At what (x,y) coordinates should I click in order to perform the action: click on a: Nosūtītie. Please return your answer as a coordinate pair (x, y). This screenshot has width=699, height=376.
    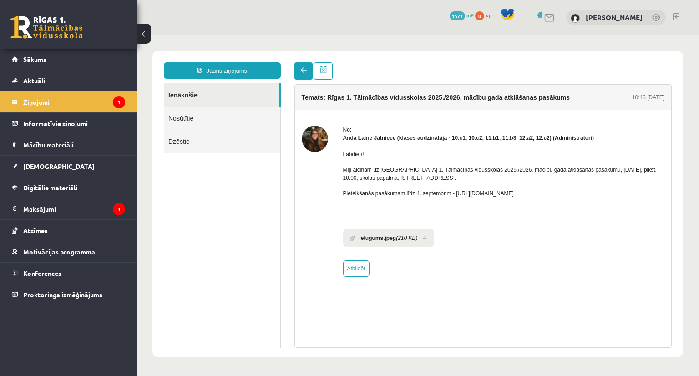
    Looking at the image, I should click on (86, 83).